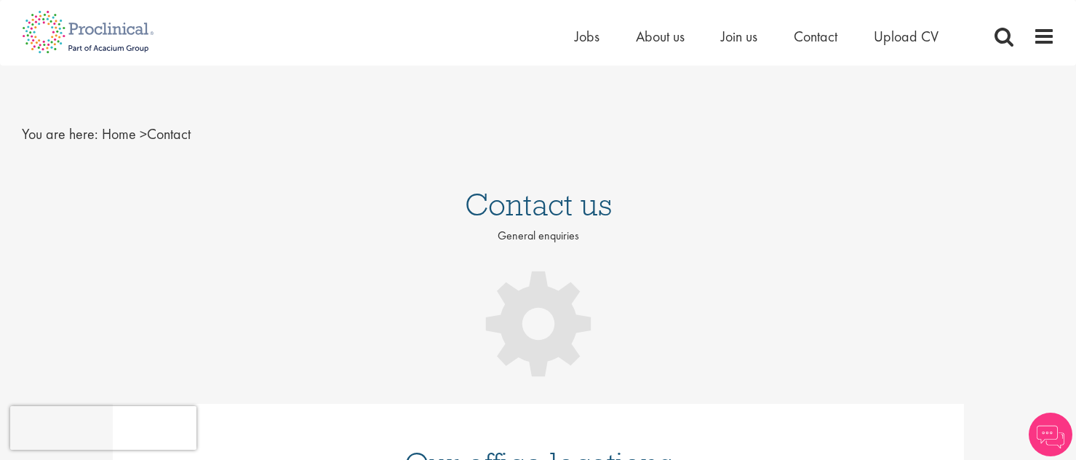 Image resolution: width=1076 pixels, height=460 pixels. I want to click on a: breadcrumb link to Home, so click(119, 134).